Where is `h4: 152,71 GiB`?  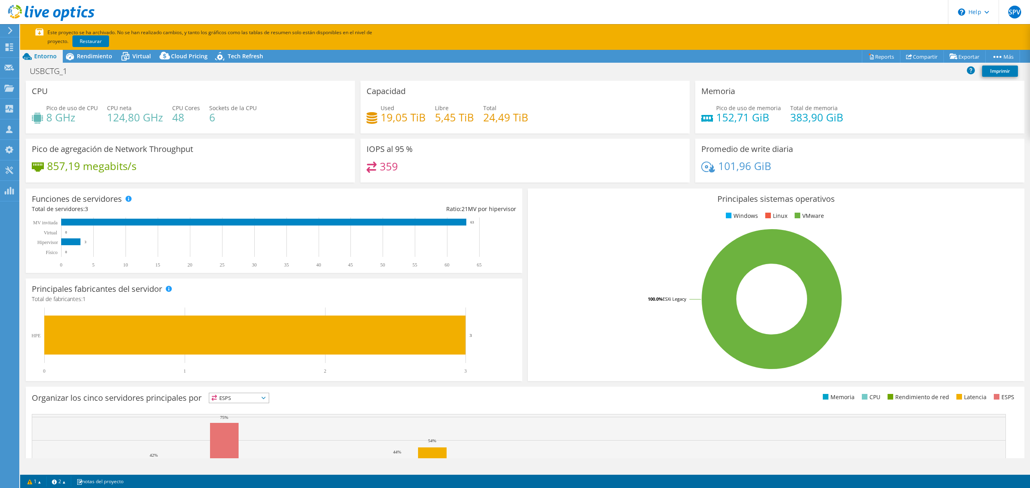 h4: 152,71 GiB is located at coordinates (748, 117).